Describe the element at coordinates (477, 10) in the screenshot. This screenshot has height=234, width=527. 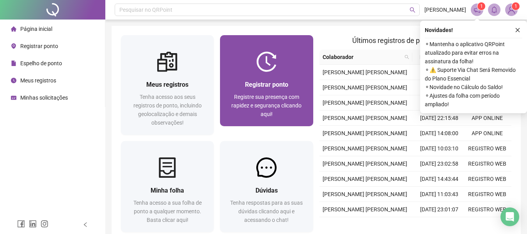
I see `span: notification` at that location.